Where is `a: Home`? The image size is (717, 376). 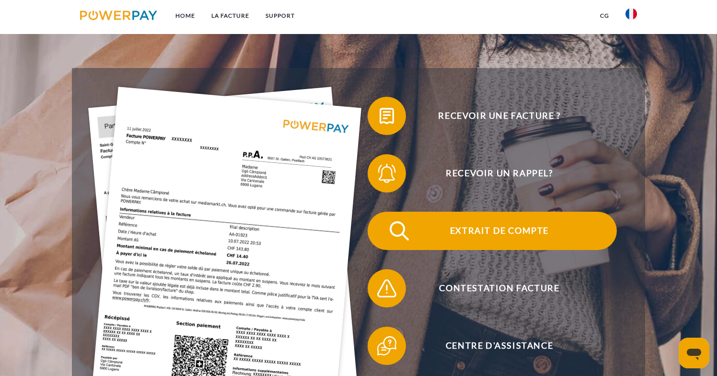
a: Home is located at coordinates (185, 16).